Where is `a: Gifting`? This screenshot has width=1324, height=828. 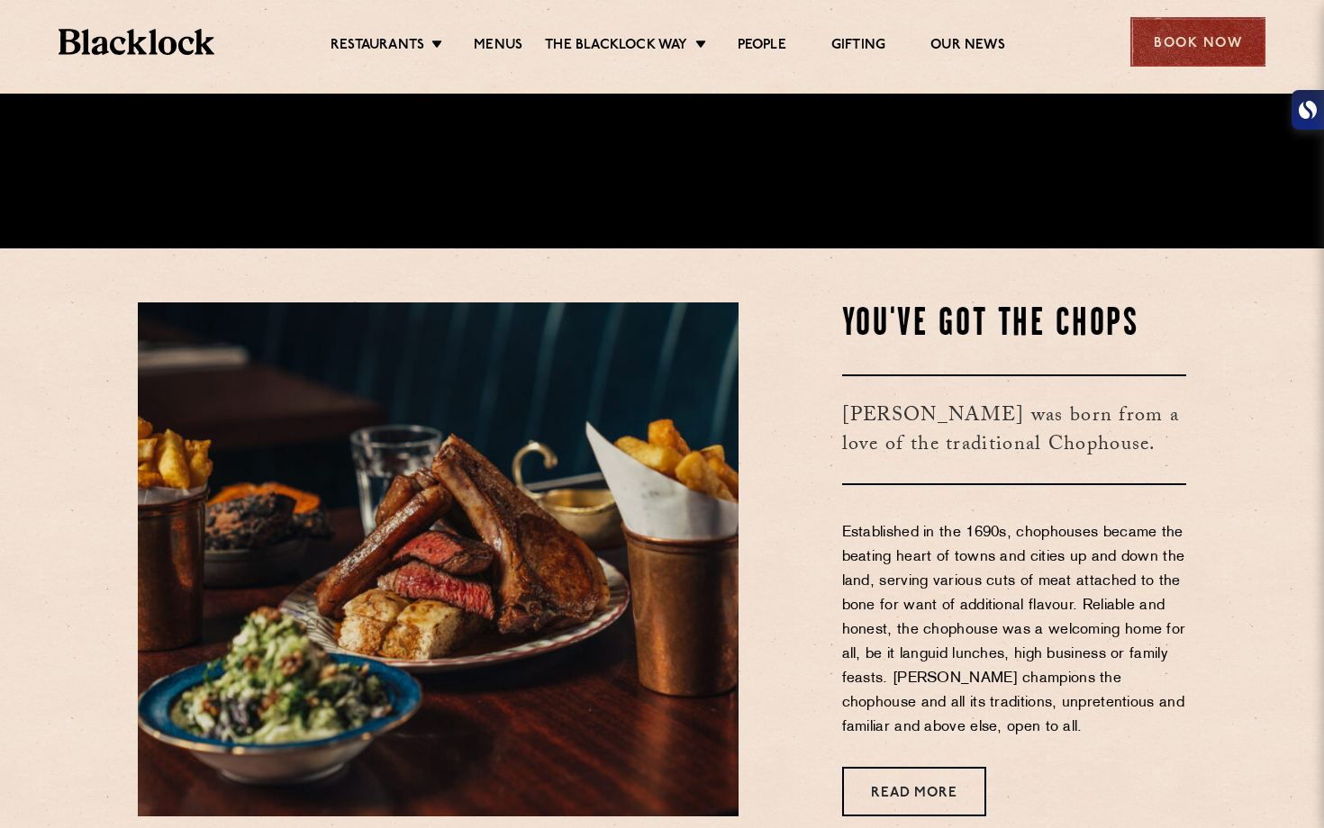 a: Gifting is located at coordinates (858, 47).